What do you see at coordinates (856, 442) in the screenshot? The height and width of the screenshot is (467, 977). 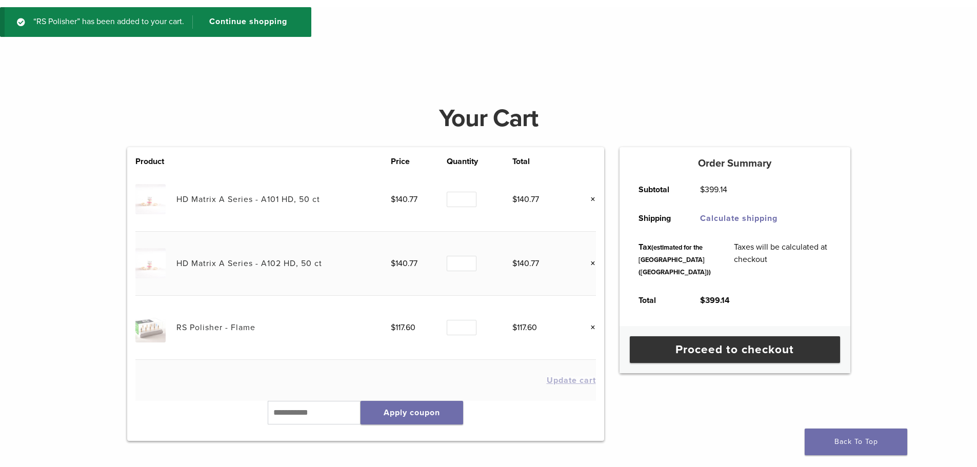 I see `a: Back To Top` at bounding box center [856, 442].